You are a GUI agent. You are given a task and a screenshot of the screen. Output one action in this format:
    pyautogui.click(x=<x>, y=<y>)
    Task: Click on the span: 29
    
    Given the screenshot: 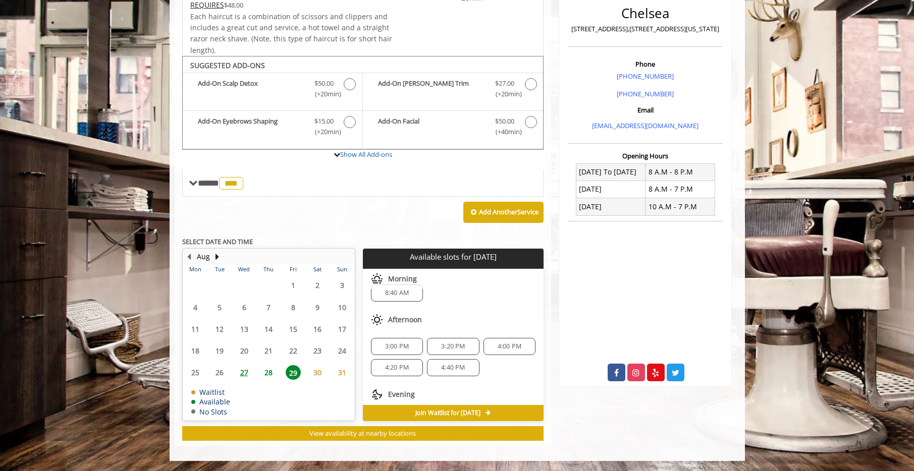 What is the action you would take?
    pyautogui.click(x=293, y=373)
    